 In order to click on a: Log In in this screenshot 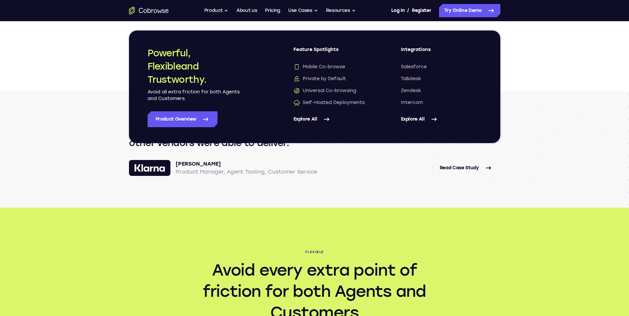, I will do `click(398, 11)`.